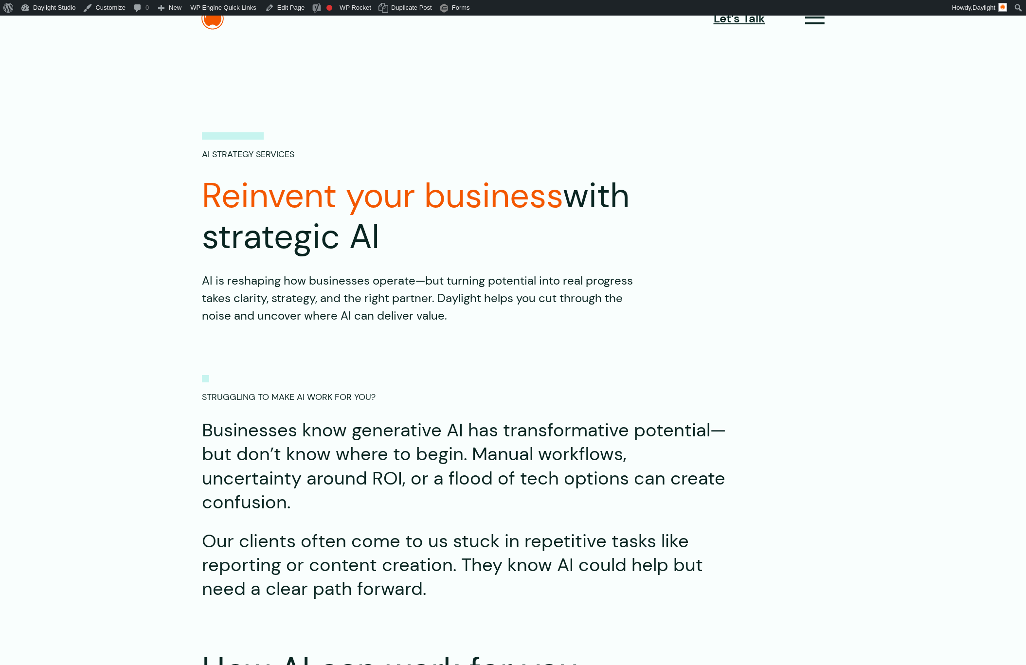  What do you see at coordinates (739, 18) in the screenshot?
I see `a: Let’s Talk` at bounding box center [739, 18].